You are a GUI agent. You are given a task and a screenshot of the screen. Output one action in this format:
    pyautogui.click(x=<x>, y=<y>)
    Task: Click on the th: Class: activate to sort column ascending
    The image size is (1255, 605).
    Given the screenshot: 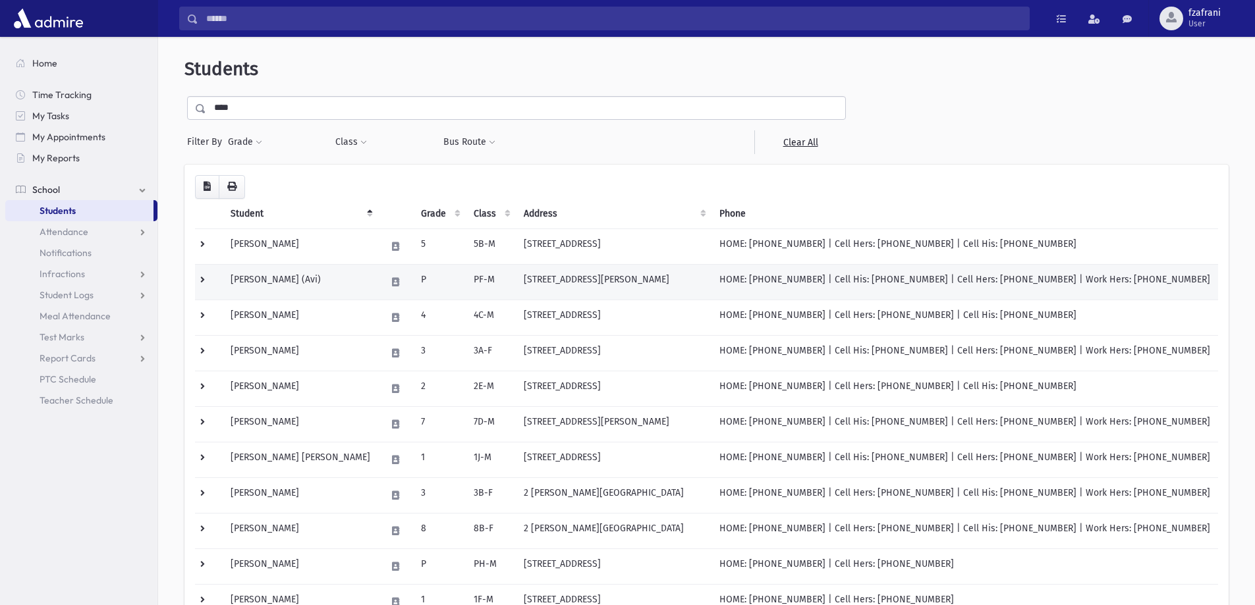 What is the action you would take?
    pyautogui.click(x=491, y=214)
    